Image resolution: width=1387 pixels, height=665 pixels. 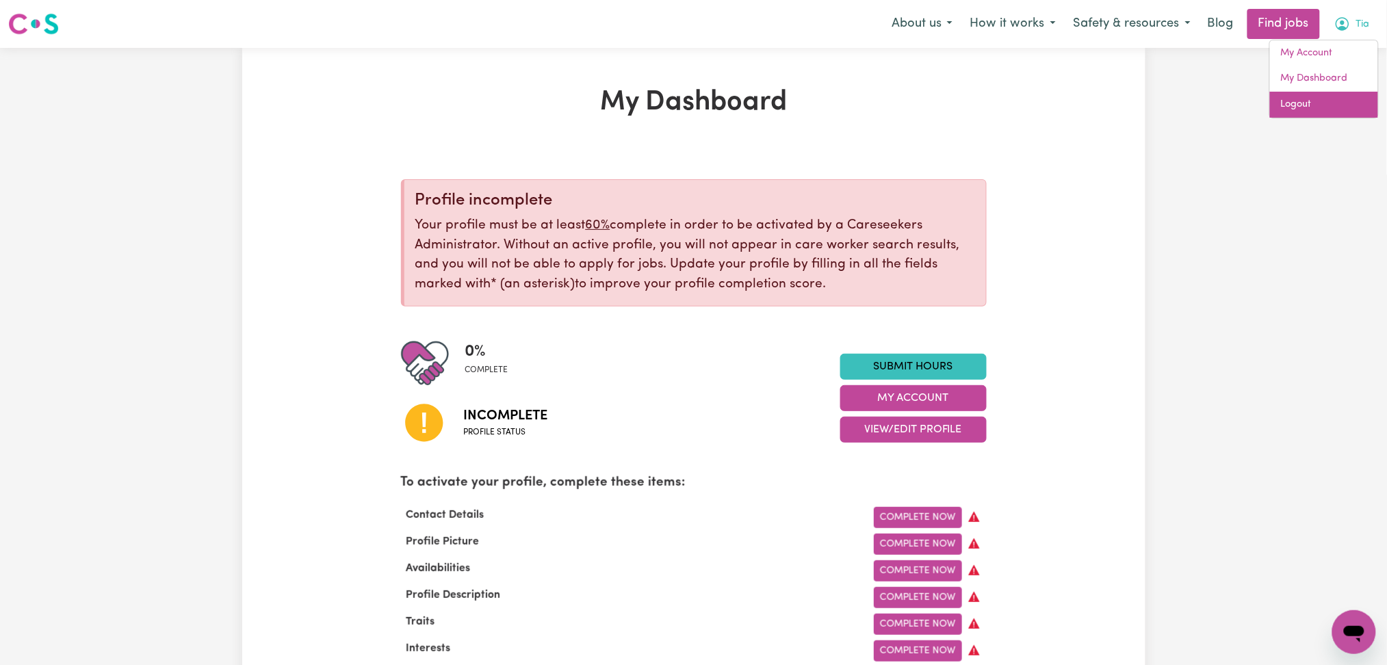 What do you see at coordinates (1132, 24) in the screenshot?
I see `button: Safety & resources` at bounding box center [1132, 24].